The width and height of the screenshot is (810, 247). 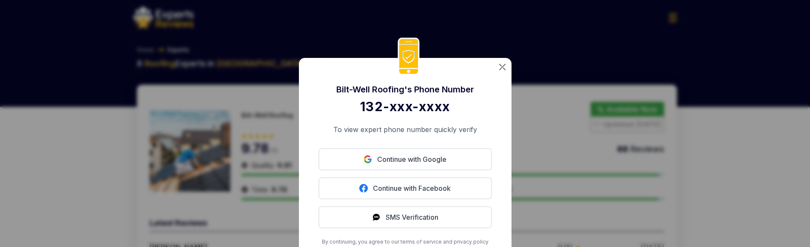 What do you see at coordinates (405, 129) in the screenshot?
I see `p: To view expert phone number quickly verify` at bounding box center [405, 129].